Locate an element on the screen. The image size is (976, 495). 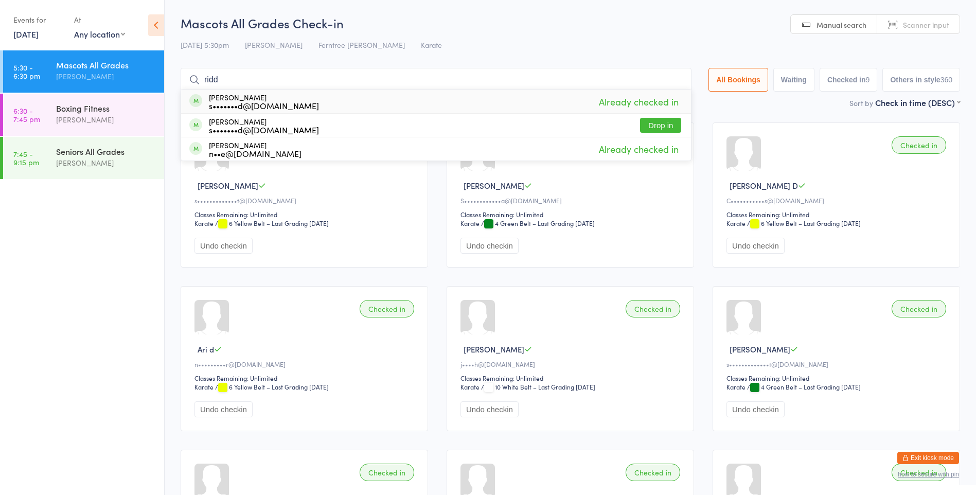
button: Others in style360 is located at coordinates (921, 80).